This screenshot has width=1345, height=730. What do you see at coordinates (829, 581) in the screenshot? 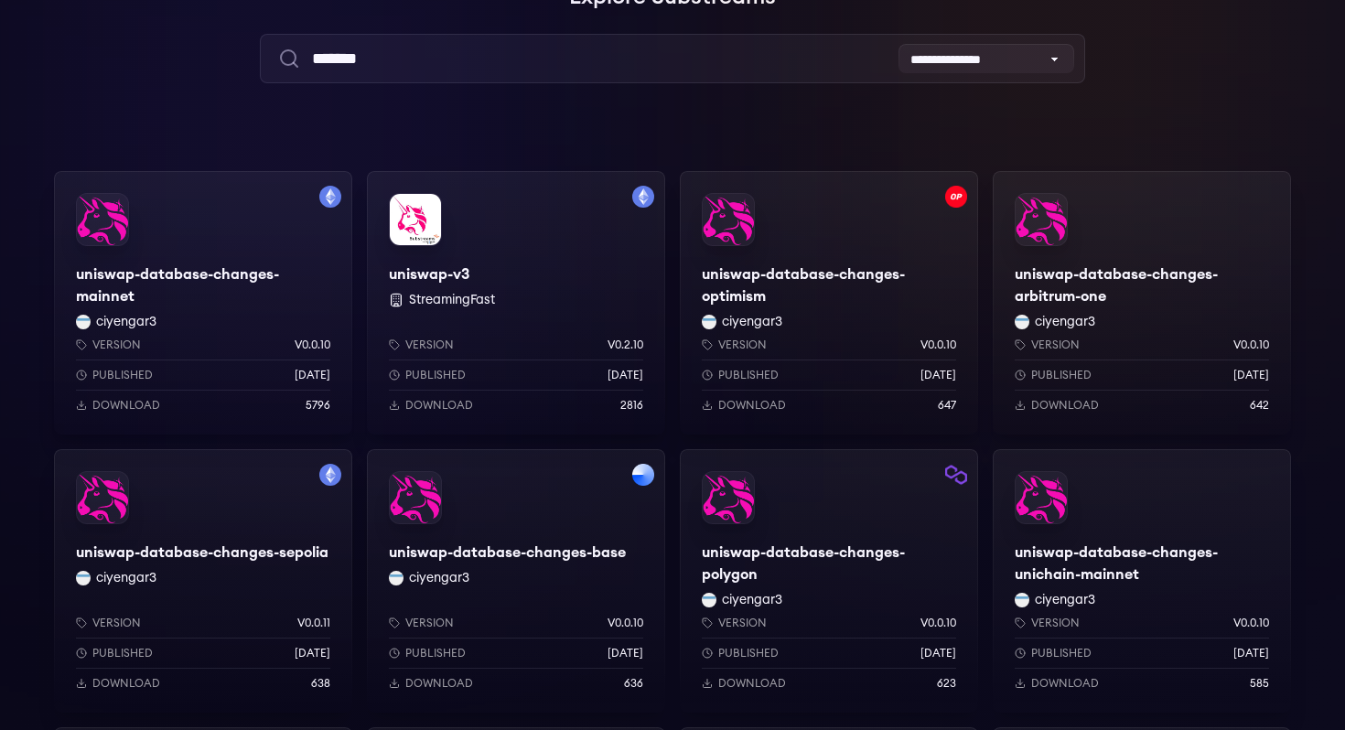
I see `a: Filter by polygon networkuniswap-database-changes-polygonuniswap-database-changes-polygonciyengar...` at bounding box center [829, 581].